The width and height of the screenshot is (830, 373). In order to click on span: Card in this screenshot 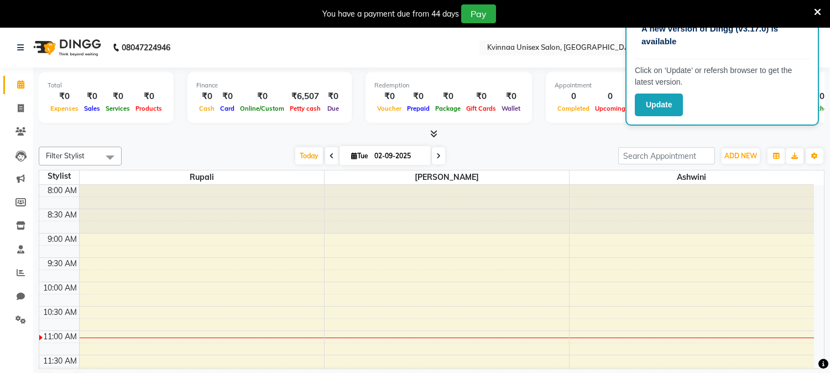, I will do `click(227, 108)`.